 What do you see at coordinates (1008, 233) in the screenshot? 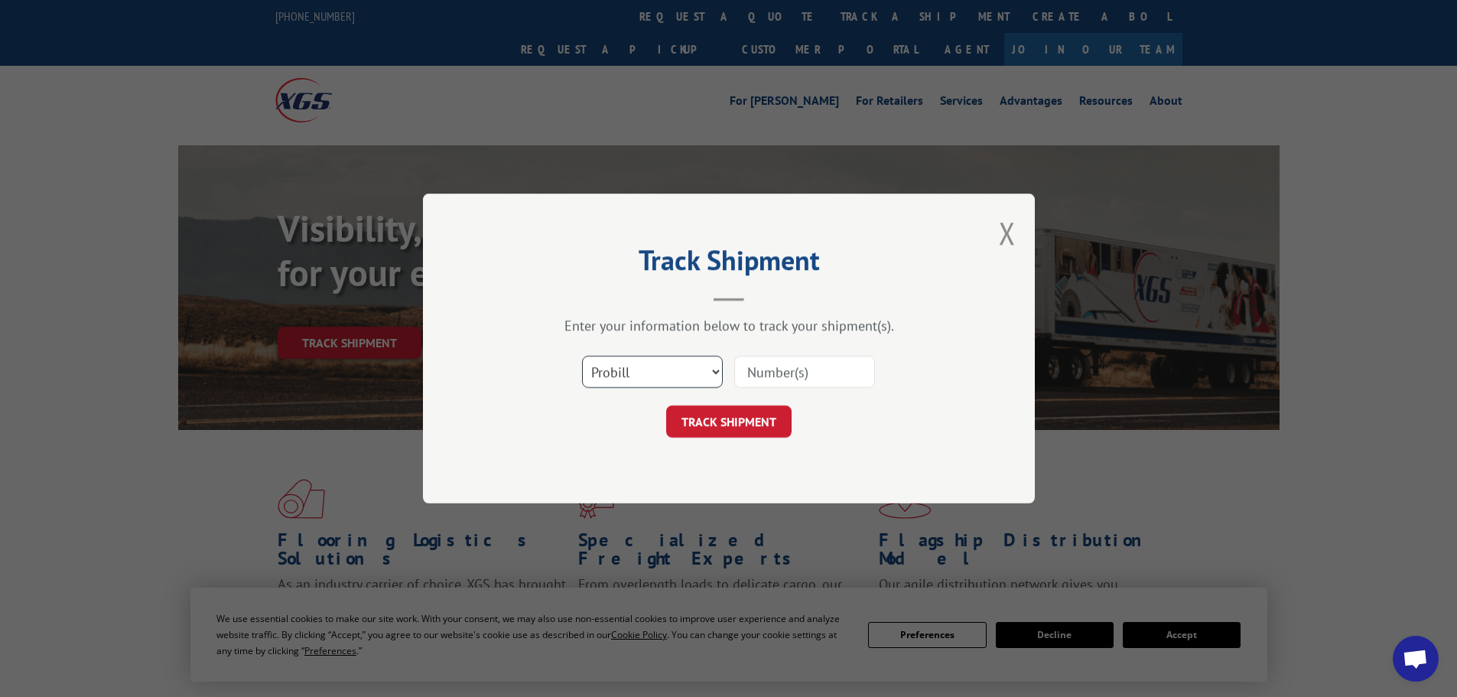
I see `button: Close modal` at bounding box center [1008, 233].